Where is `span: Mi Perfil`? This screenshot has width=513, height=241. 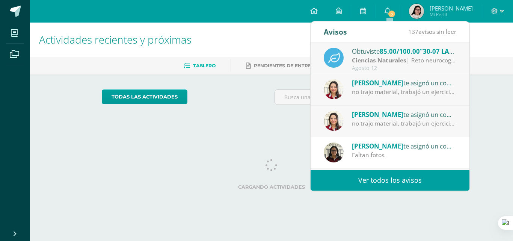 span: Mi Perfil is located at coordinates (451, 14).